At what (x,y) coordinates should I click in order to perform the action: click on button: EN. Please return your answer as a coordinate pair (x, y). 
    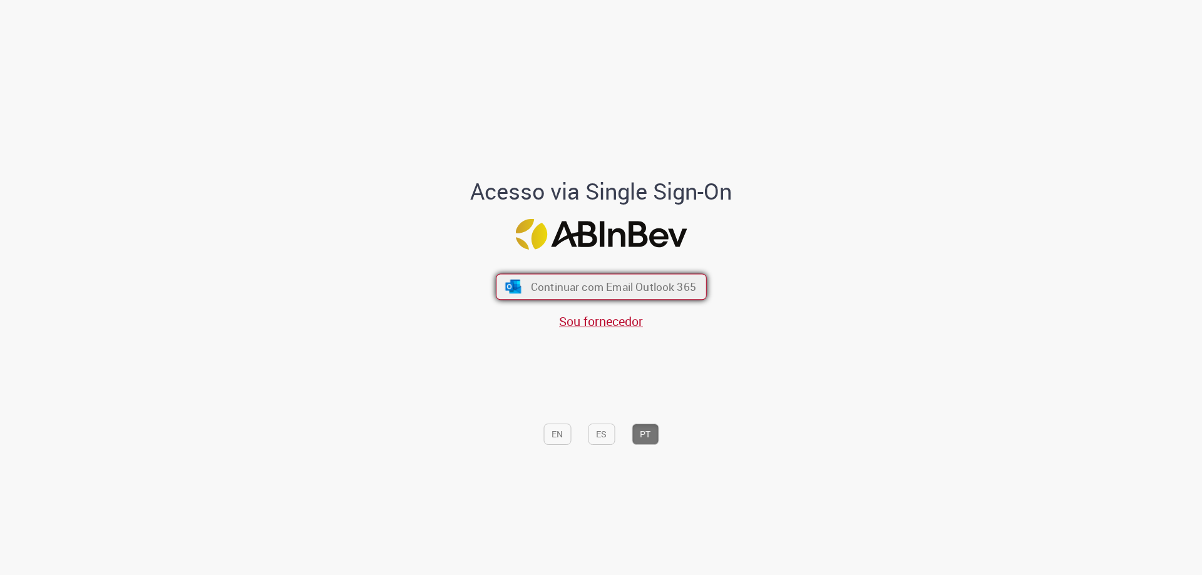
    Looking at the image, I should click on (557, 434).